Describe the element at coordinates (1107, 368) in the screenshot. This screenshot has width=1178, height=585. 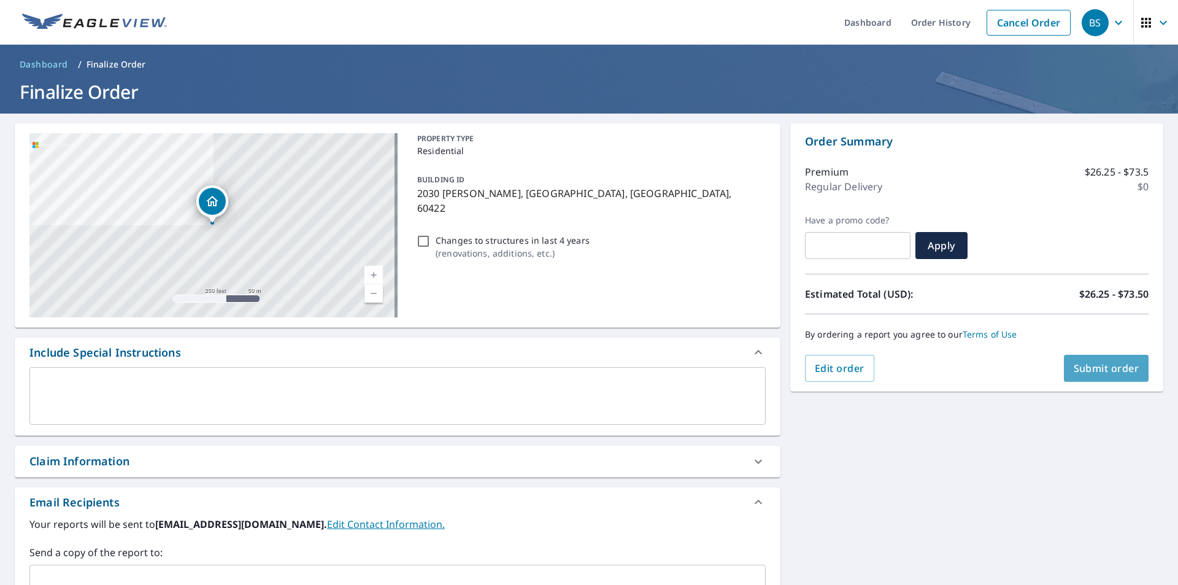
I see `span: Submit order` at that location.